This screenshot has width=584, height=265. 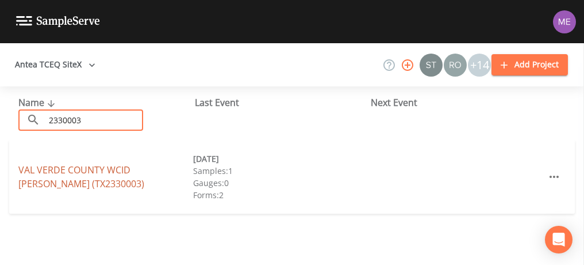 What do you see at coordinates (480, 65) in the screenshot?
I see `div: +14` at bounding box center [480, 65].